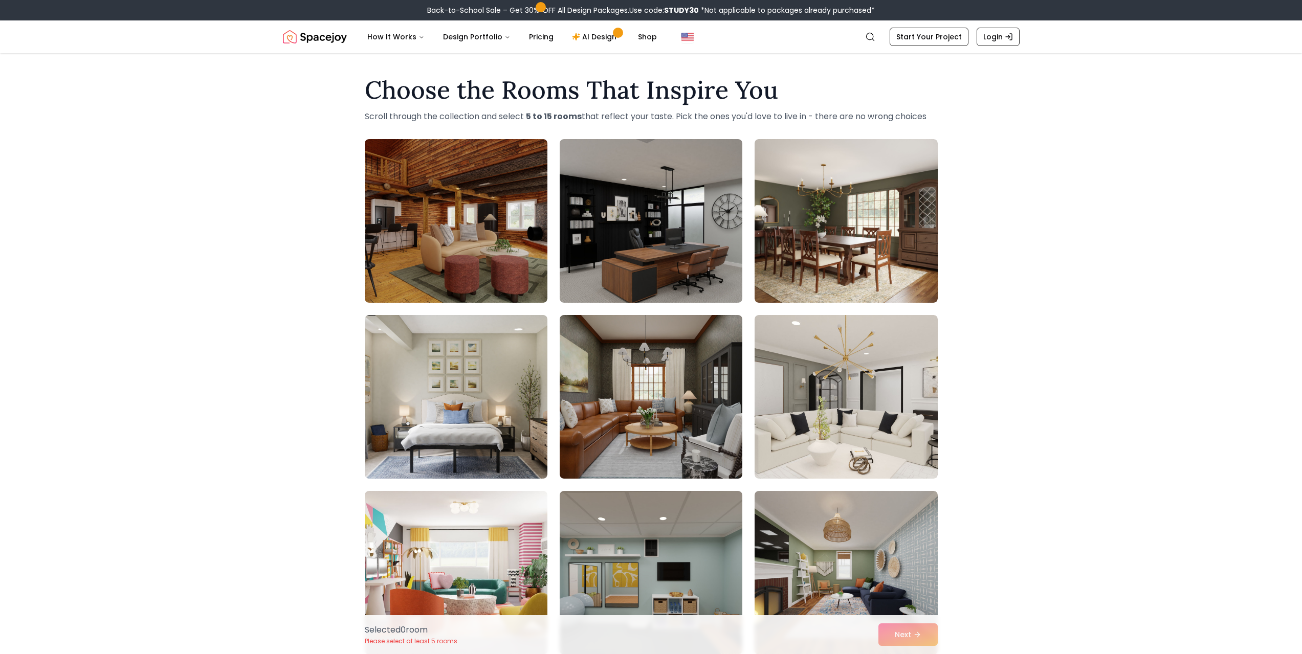 Image resolution: width=1302 pixels, height=654 pixels. I want to click on span: *Not applicable to packages already purchased*, so click(787, 10).